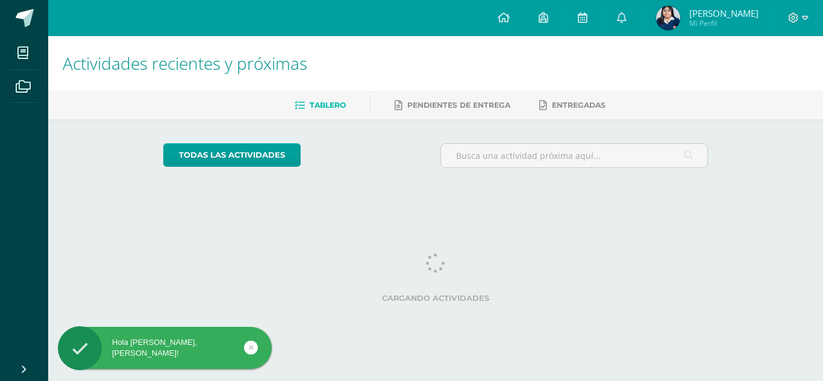 The image size is (823, 381). What do you see at coordinates (578, 105) in the screenshot?
I see `span: Entregadas` at bounding box center [578, 105].